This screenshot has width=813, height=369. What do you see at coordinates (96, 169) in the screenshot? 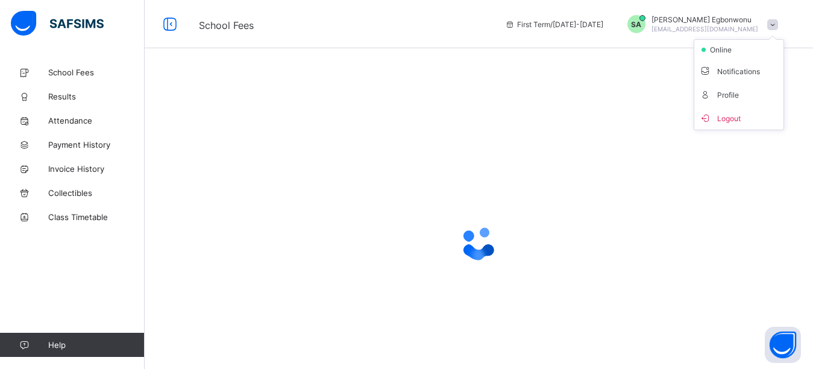
I see `span: Invoice History` at bounding box center [96, 169].